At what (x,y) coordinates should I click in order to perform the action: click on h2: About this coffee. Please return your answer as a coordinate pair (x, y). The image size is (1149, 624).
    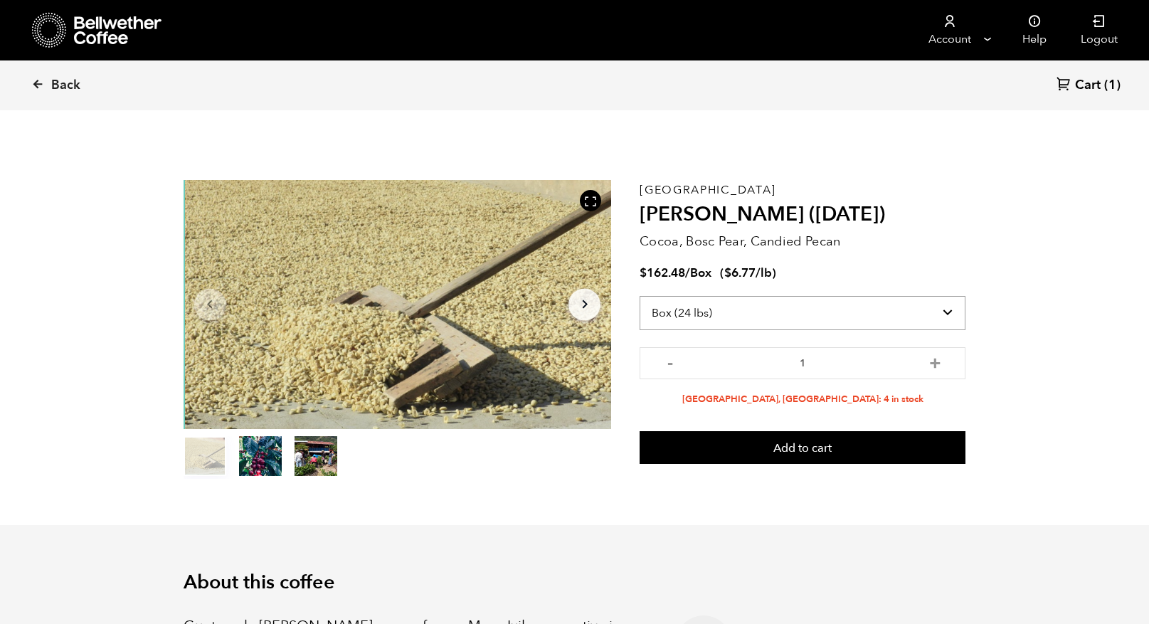
    Looking at the image, I should click on (575, 583).